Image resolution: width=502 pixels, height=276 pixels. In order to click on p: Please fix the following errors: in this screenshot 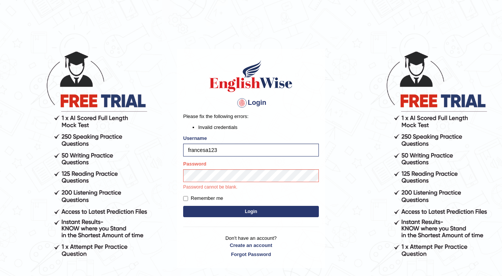, I will do `click(251, 116)`.